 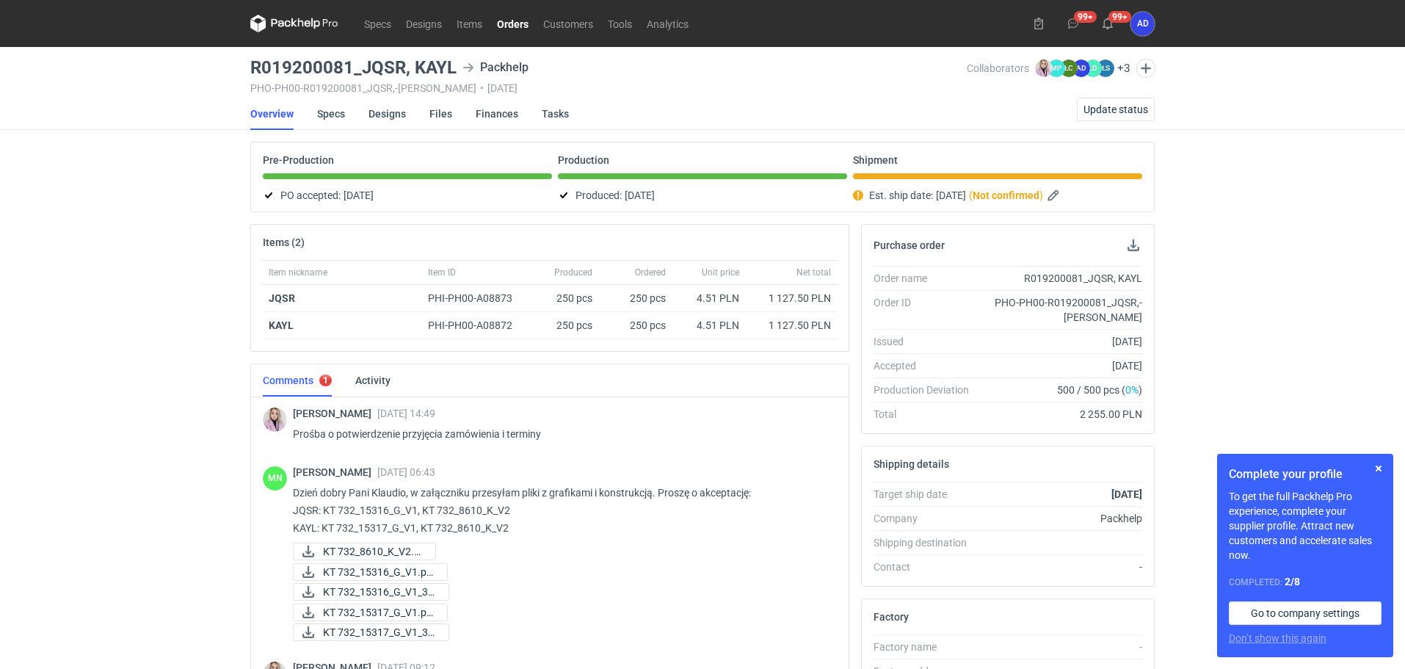 I want to click on div: Anita Dolczewska, so click(x=1142, y=23).